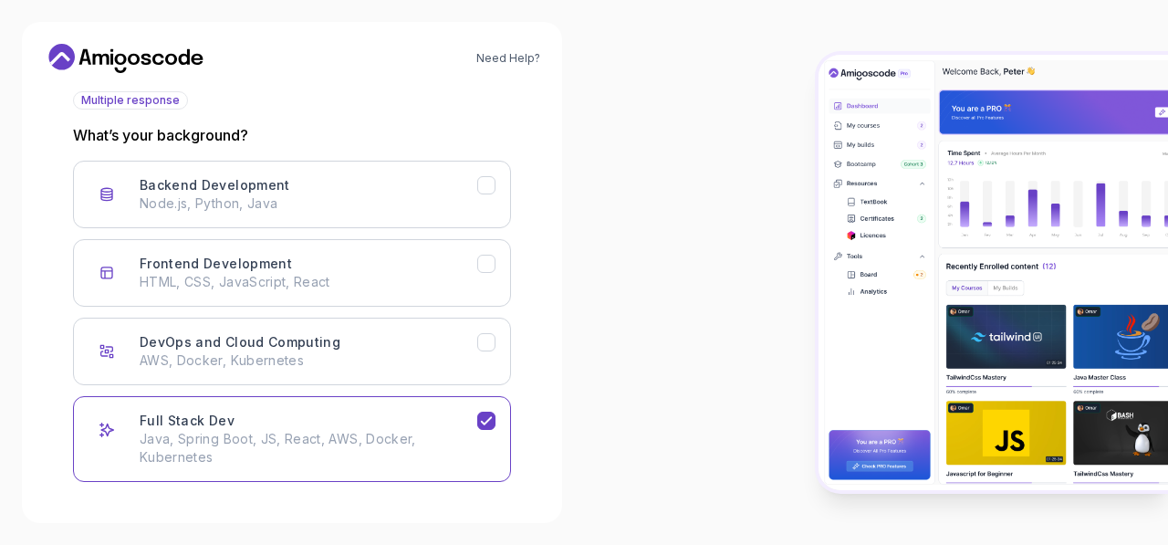  I want to click on h3: Frontend Development, so click(215, 264).